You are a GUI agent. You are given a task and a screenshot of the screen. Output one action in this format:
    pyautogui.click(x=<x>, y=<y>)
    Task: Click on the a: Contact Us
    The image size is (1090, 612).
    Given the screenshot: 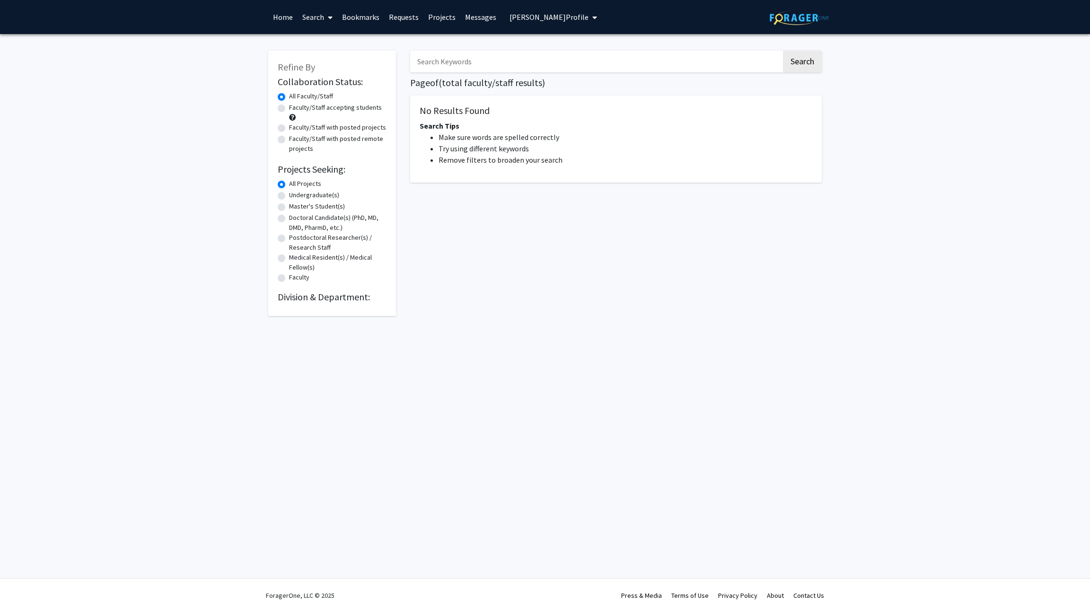 What is the action you would take?
    pyautogui.click(x=808, y=595)
    